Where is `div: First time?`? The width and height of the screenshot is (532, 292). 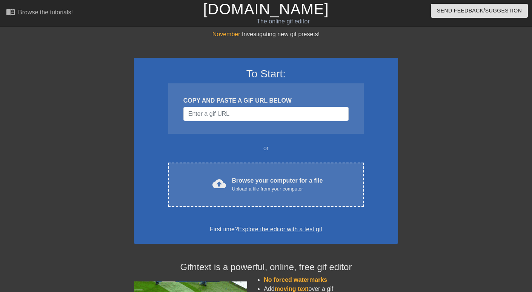
div: First time? is located at coordinates (266, 229).